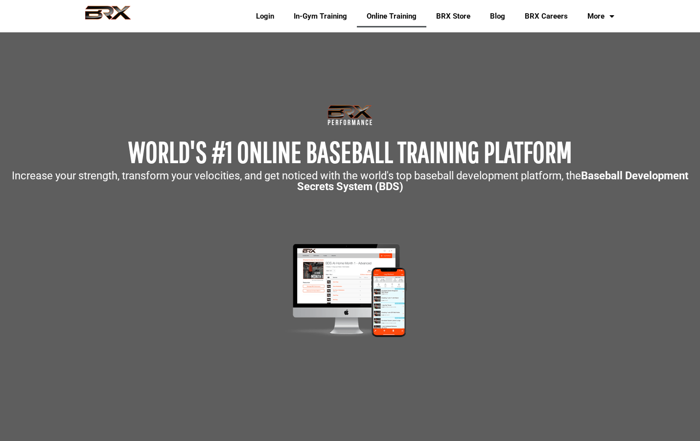  What do you see at coordinates (497, 16) in the screenshot?
I see `a: Blog` at bounding box center [497, 16].